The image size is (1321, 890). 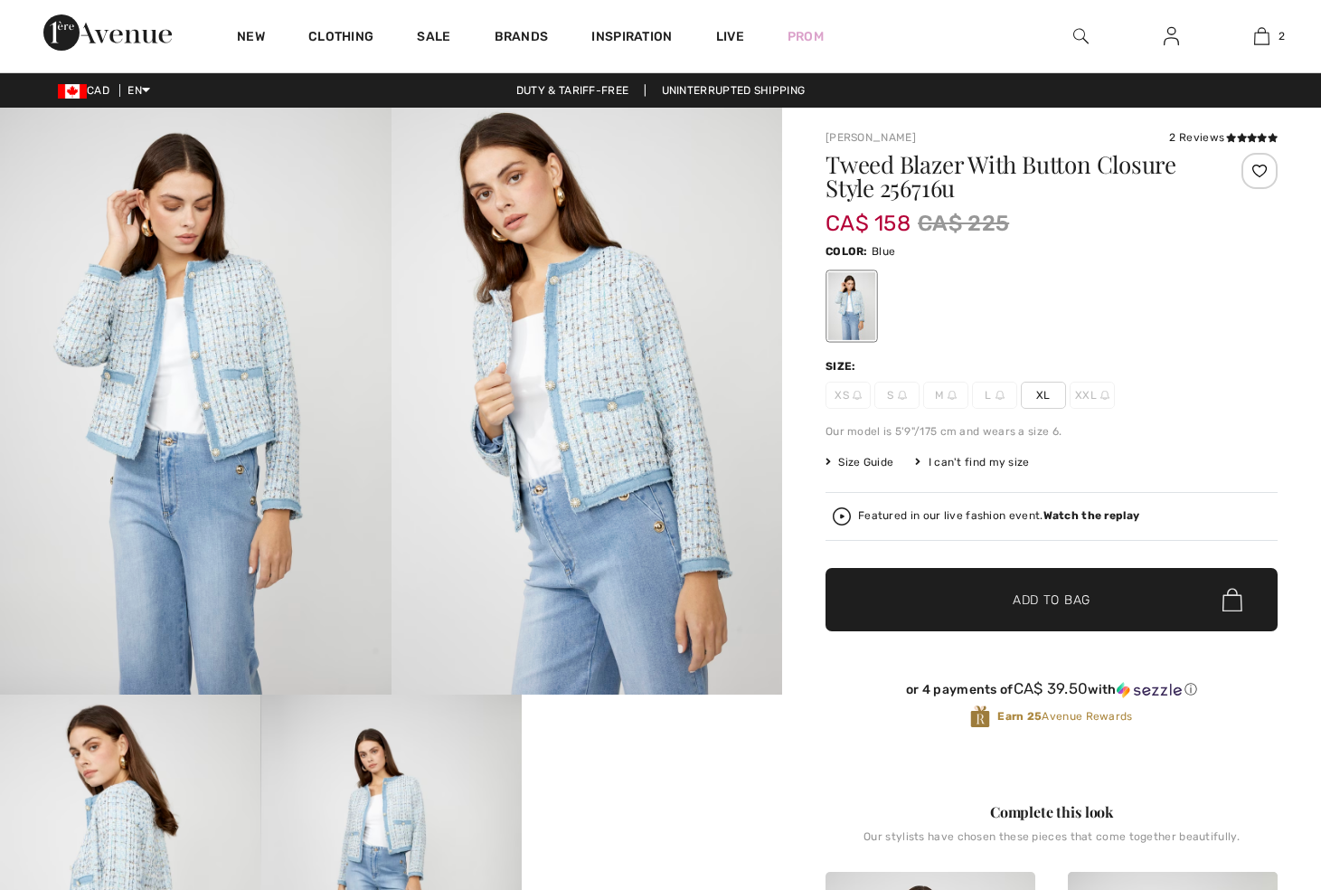 I want to click on strong: Watch the replay, so click(x=1091, y=515).